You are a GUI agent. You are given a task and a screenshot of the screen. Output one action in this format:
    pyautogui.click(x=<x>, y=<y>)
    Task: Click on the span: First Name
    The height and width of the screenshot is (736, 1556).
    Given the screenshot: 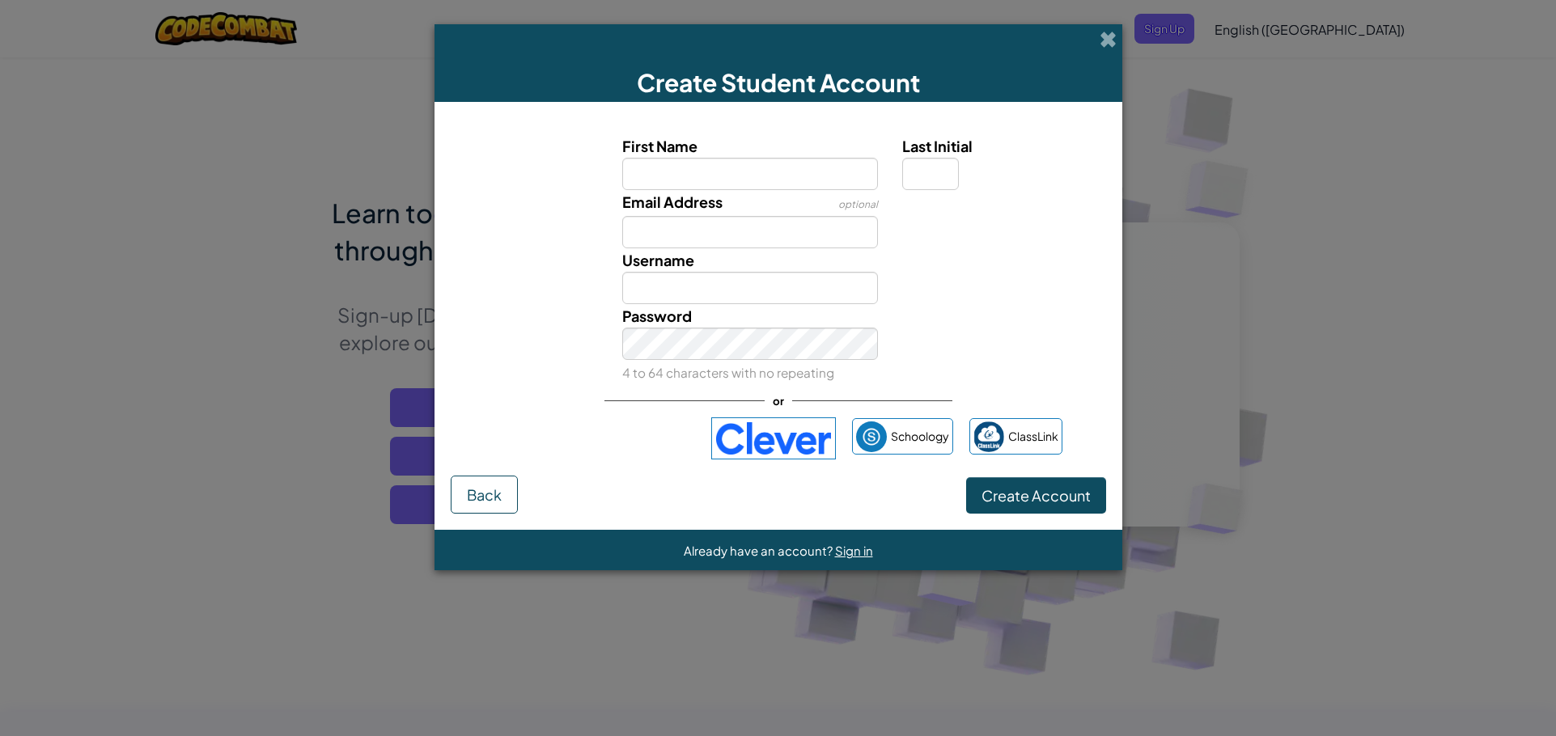 What is the action you would take?
    pyautogui.click(x=659, y=146)
    